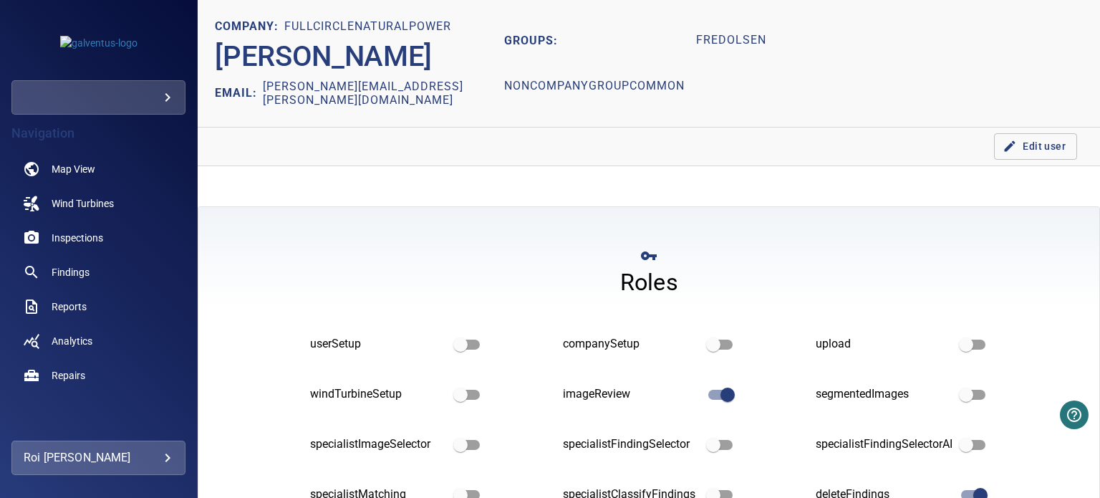  Describe the element at coordinates (631, 344) in the screenshot. I see `div: companySetup` at that location.